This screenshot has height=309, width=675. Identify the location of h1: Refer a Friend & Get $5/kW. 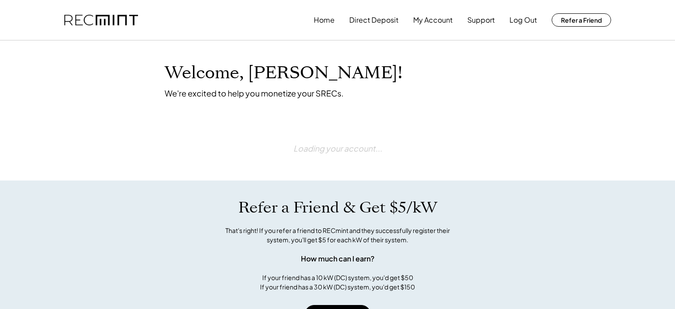
(338, 207).